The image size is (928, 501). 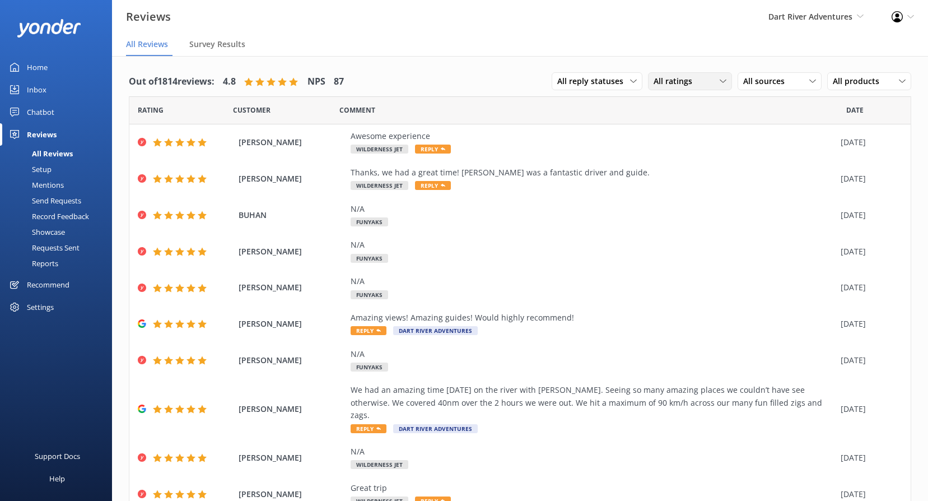 I want to click on div: Awesome experience, so click(x=593, y=136).